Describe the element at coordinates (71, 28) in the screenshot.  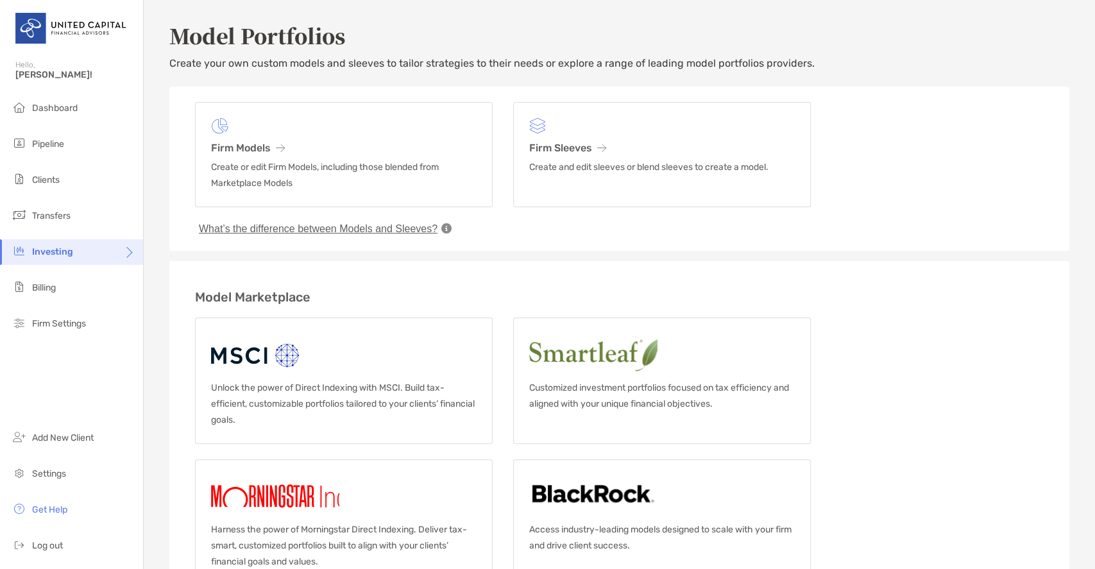
I see `img: United Capital Logo` at that location.